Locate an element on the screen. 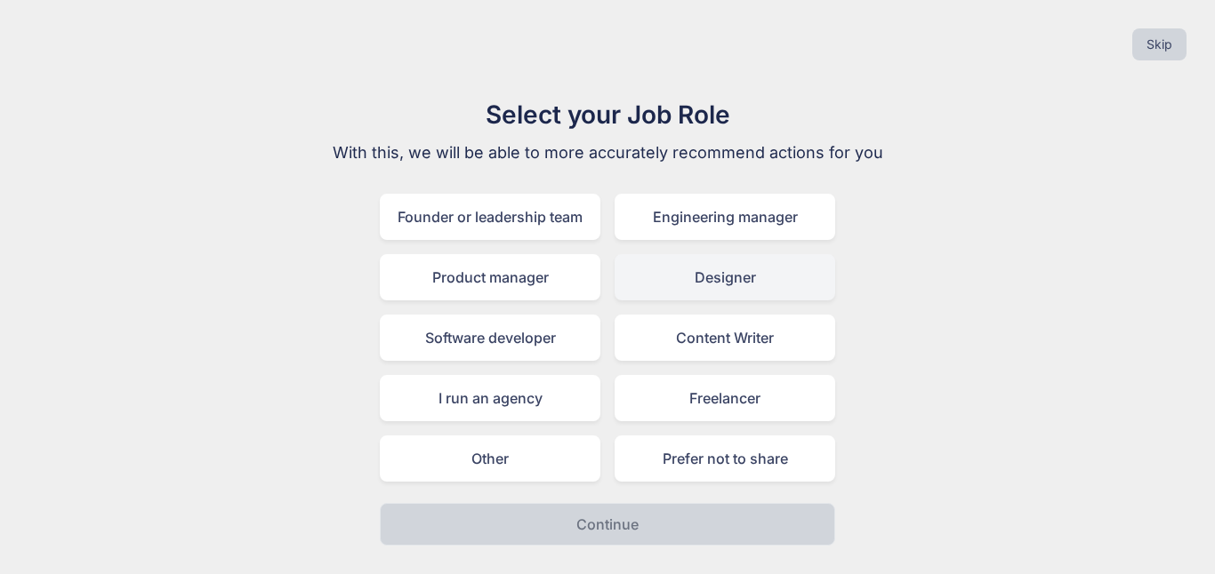 This screenshot has width=1215, height=574. div: Founder or leadership team is located at coordinates (490, 217).